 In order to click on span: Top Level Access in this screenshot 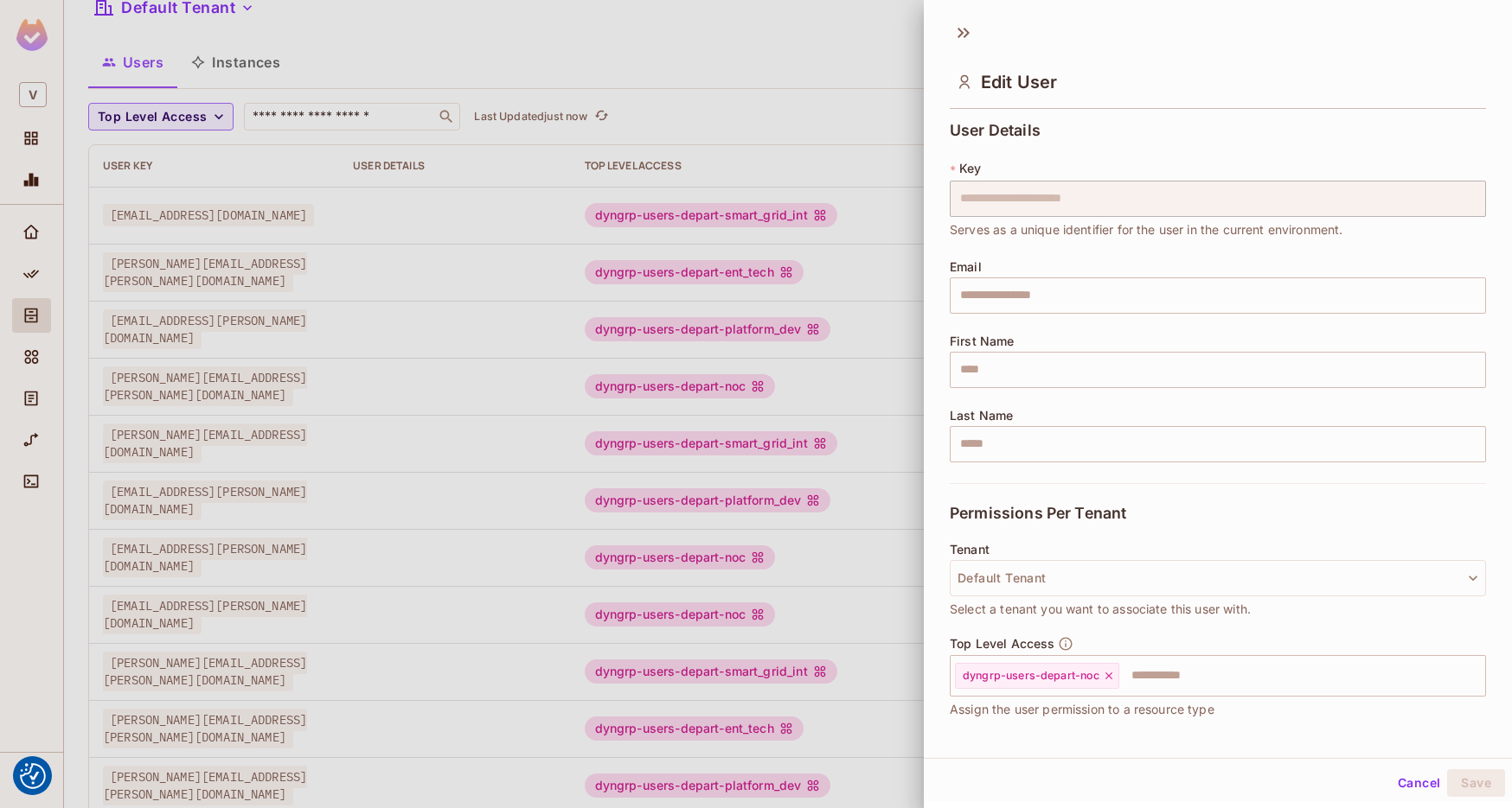, I will do `click(1001, 644)`.